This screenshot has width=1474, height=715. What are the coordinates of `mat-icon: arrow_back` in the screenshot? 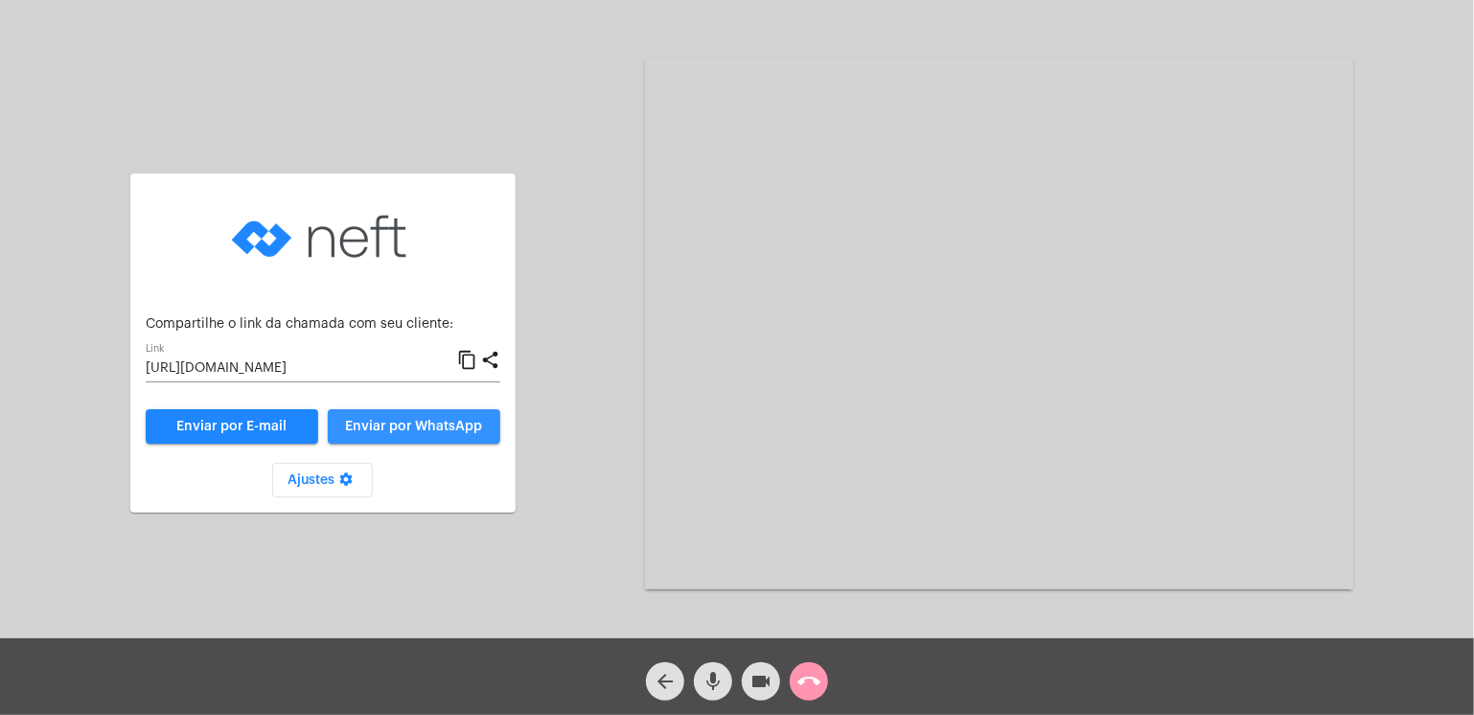 It's located at (665, 681).